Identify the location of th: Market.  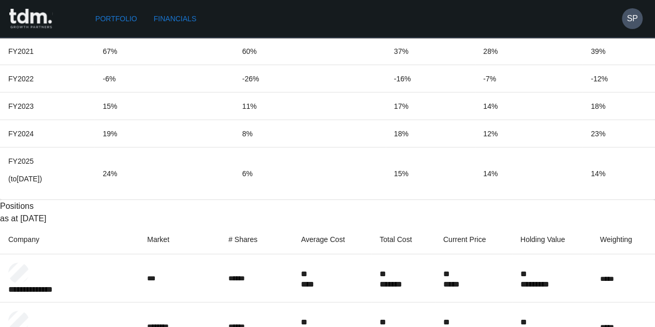
(179, 239).